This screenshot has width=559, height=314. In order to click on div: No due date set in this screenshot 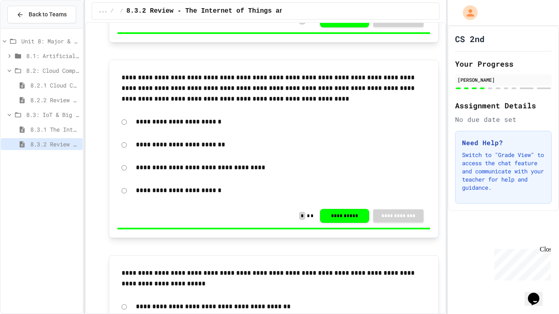, I will do `click(504, 120)`.